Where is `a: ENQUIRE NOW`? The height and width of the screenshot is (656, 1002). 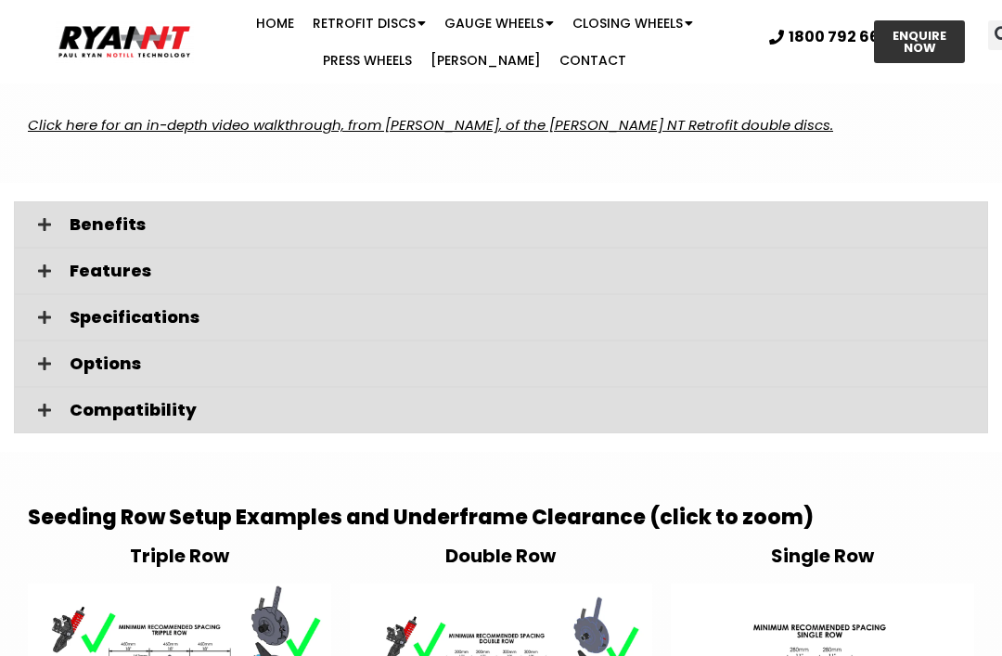 a: ENQUIRE NOW is located at coordinates (919, 42).